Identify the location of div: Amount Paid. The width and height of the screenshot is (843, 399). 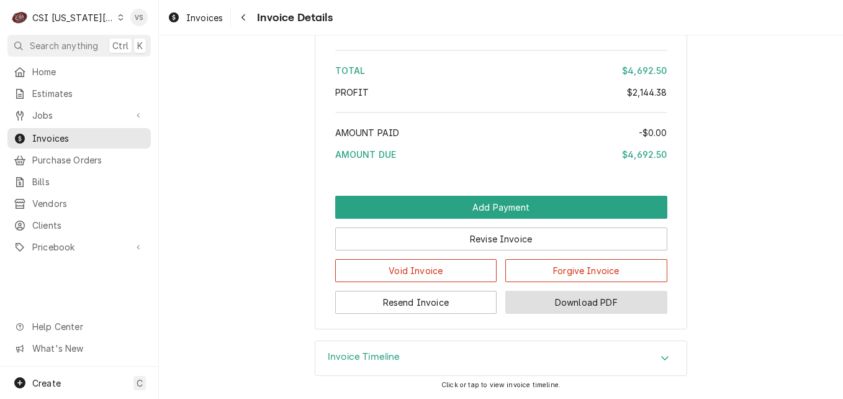
(501, 132).